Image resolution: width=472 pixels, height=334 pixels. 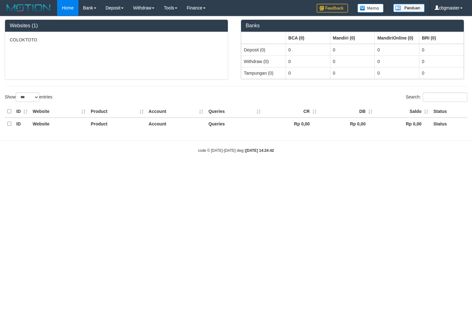 I want to click on td: Deposit (0), so click(x=264, y=50).